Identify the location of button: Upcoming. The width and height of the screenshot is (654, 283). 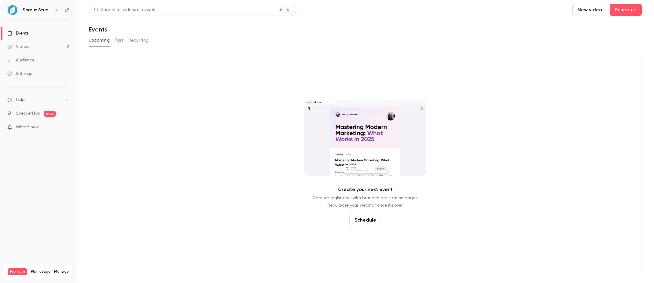
(99, 40).